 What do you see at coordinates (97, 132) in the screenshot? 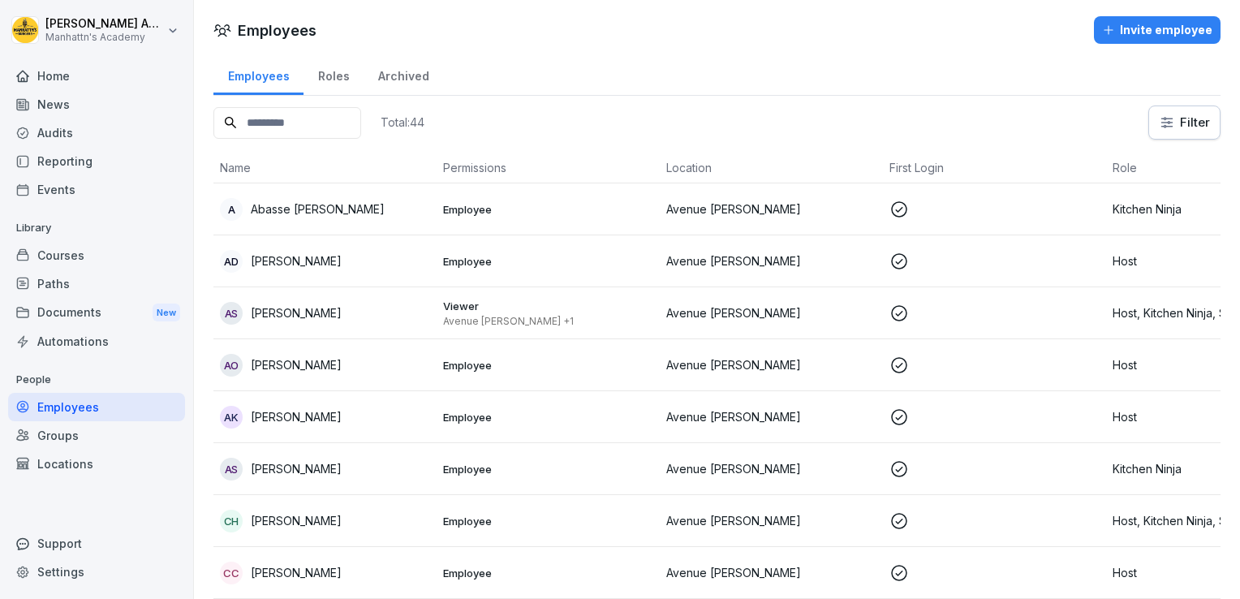
I see `a: Audits` at bounding box center [97, 132].